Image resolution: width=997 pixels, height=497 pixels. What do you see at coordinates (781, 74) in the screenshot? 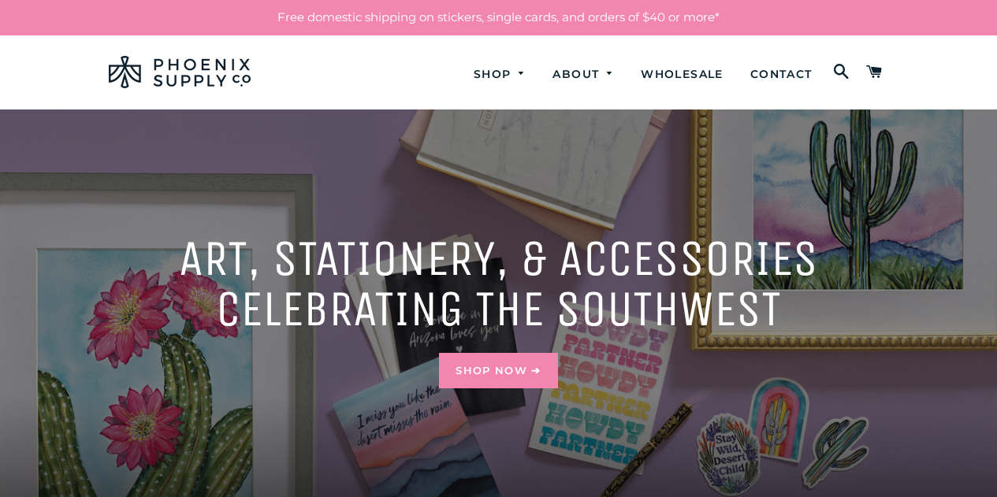
I see `a: Contact` at bounding box center [781, 74].